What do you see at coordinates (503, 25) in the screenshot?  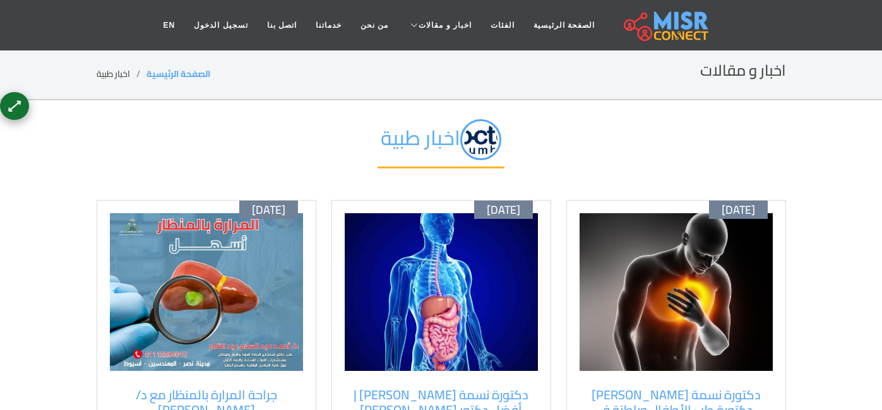 I see `a: الفئات` at bounding box center [503, 25].